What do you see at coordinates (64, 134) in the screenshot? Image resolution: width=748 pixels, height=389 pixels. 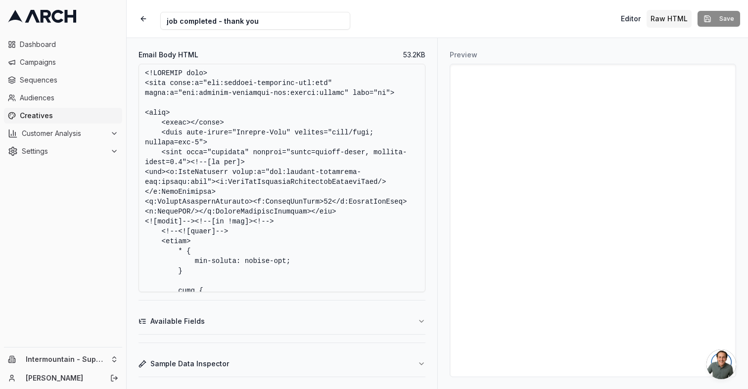 I see `span: Customer Analysis` at bounding box center [64, 134].